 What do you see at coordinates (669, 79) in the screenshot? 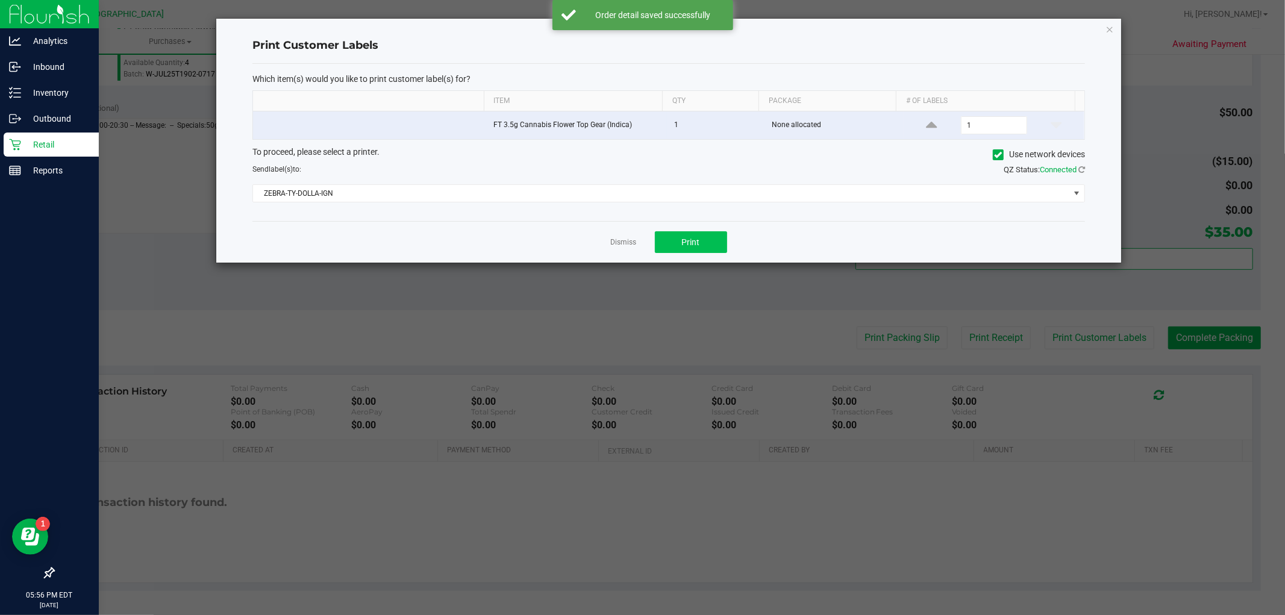
I see `p: Which item(s) would you like to print customer label(s) for?` at bounding box center [669, 79].